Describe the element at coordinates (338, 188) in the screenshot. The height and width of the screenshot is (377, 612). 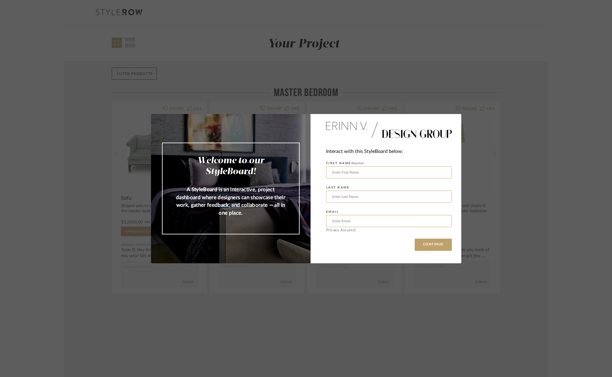
I see `label: LAST NAME` at that location.